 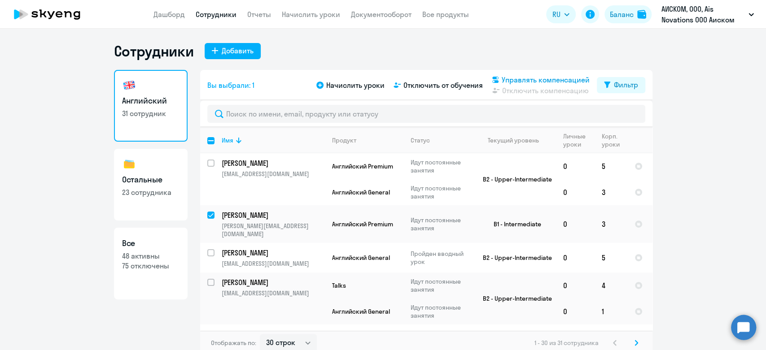 I want to click on p: 75 отключены, so click(x=151, y=266).